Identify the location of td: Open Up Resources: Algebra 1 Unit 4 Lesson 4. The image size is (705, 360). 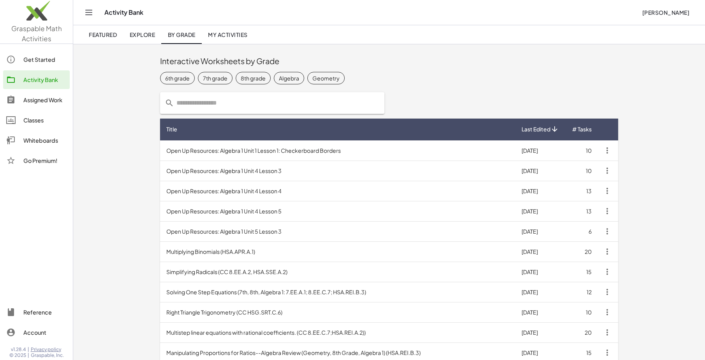
(338, 191).